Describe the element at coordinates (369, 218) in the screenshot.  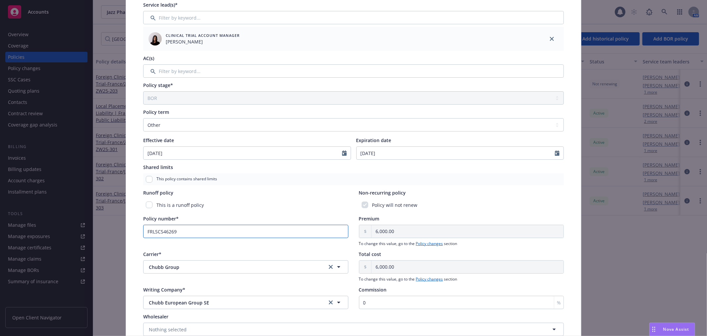
I see `span: Premium` at that location.